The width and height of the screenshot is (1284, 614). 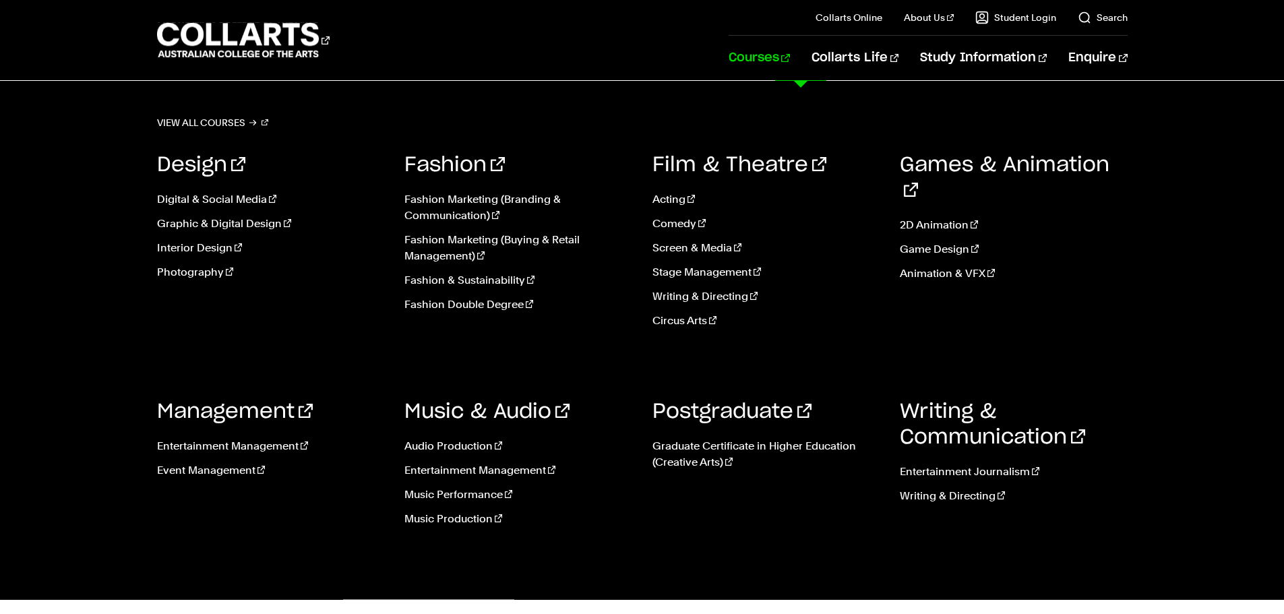 I want to click on a: Study Information, so click(x=984, y=58).